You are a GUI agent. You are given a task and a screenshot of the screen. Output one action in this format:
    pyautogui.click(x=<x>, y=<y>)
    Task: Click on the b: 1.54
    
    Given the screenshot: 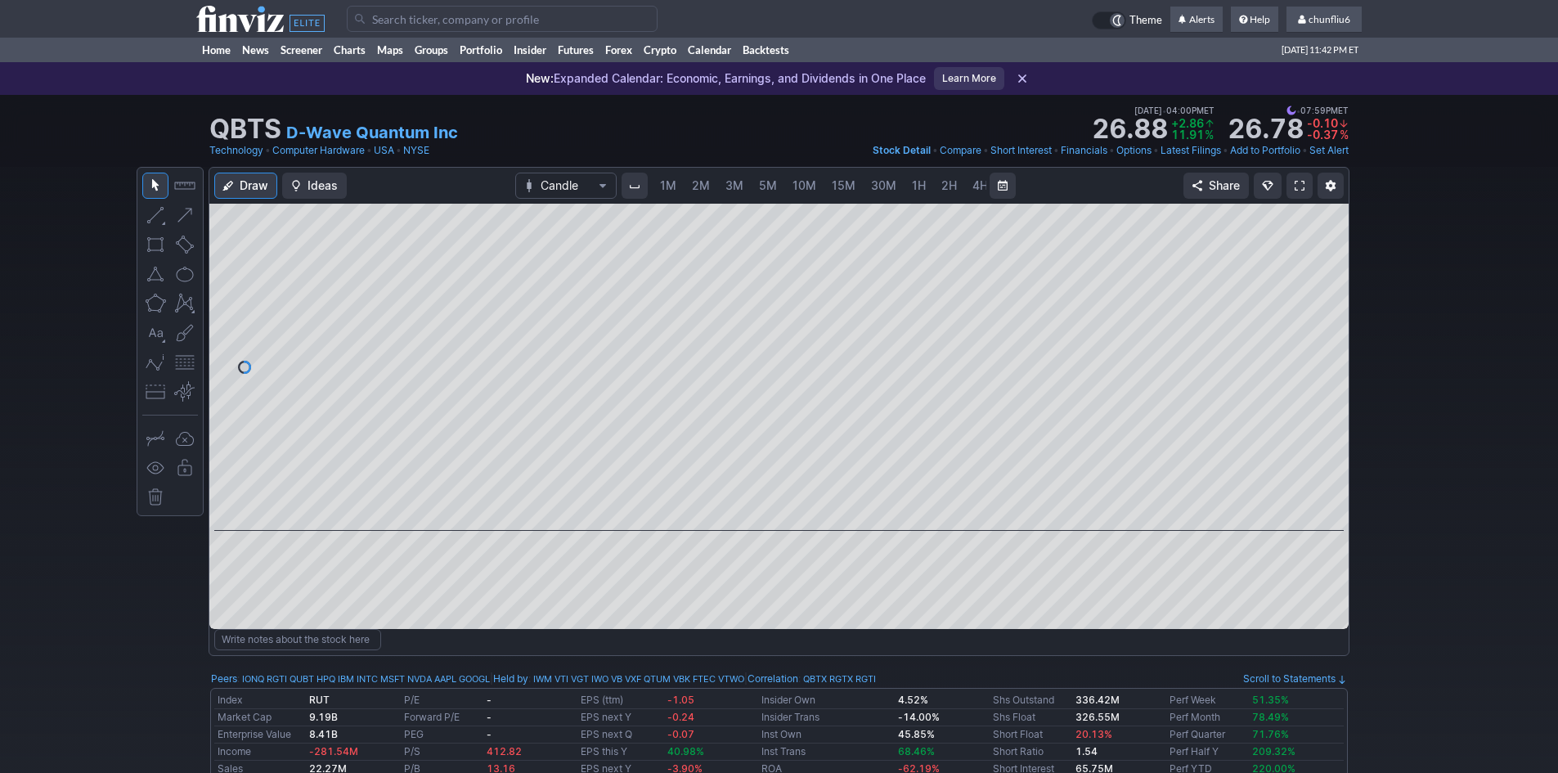 What is the action you would take?
    pyautogui.click(x=1086, y=751)
    